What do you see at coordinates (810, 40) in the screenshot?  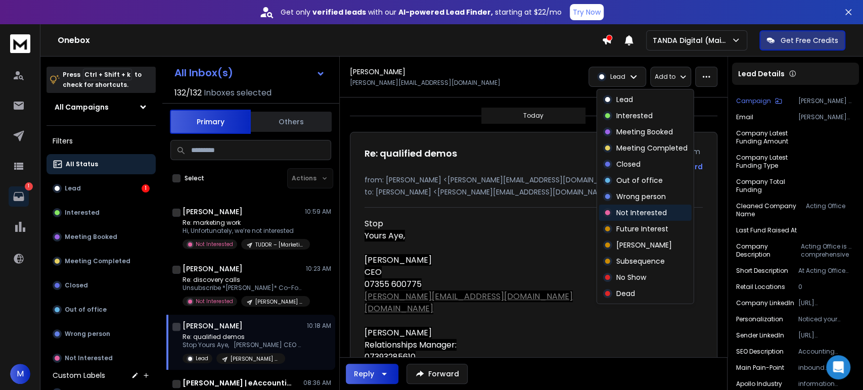 I see `p: Get Free Credits` at bounding box center [810, 40].